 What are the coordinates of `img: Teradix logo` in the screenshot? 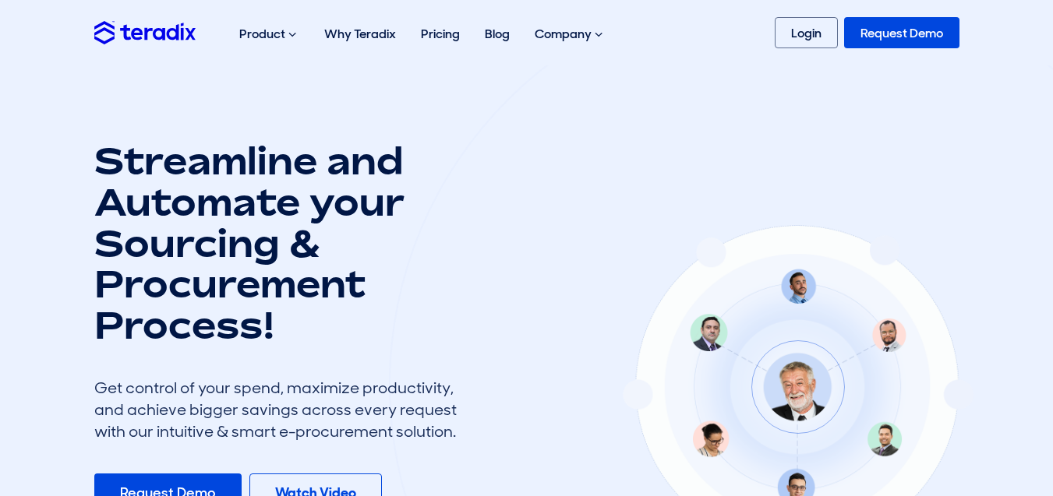 It's located at (145, 32).